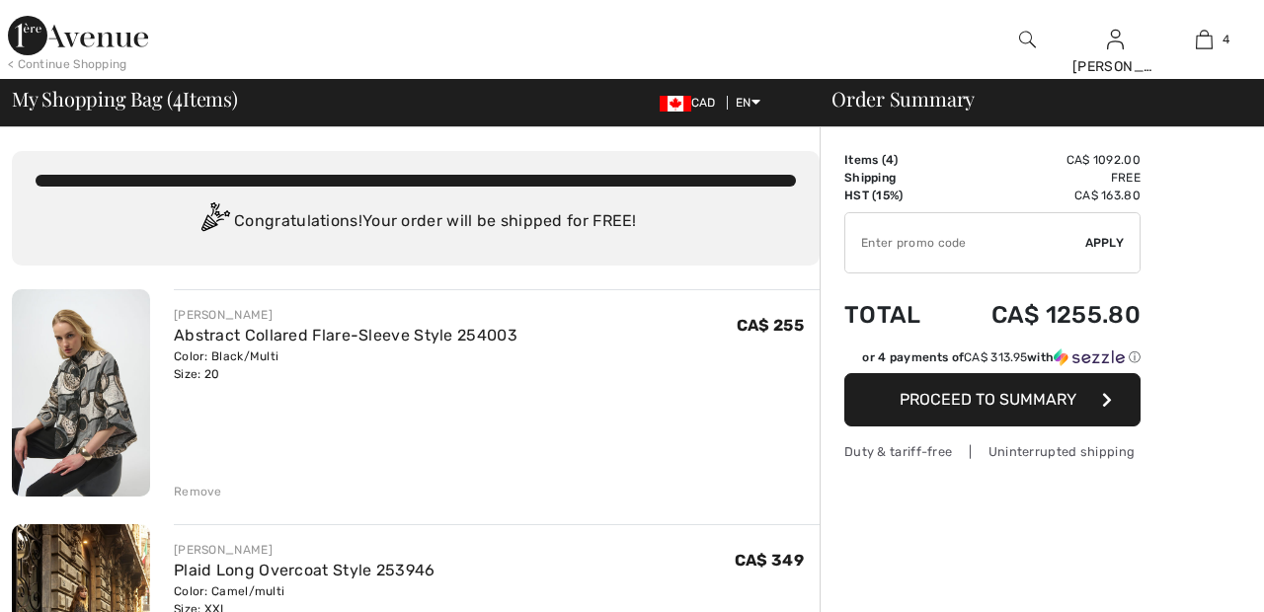  What do you see at coordinates (1002, 358) in the screenshot?
I see `div: or 4 payments of with` at bounding box center [1002, 358].